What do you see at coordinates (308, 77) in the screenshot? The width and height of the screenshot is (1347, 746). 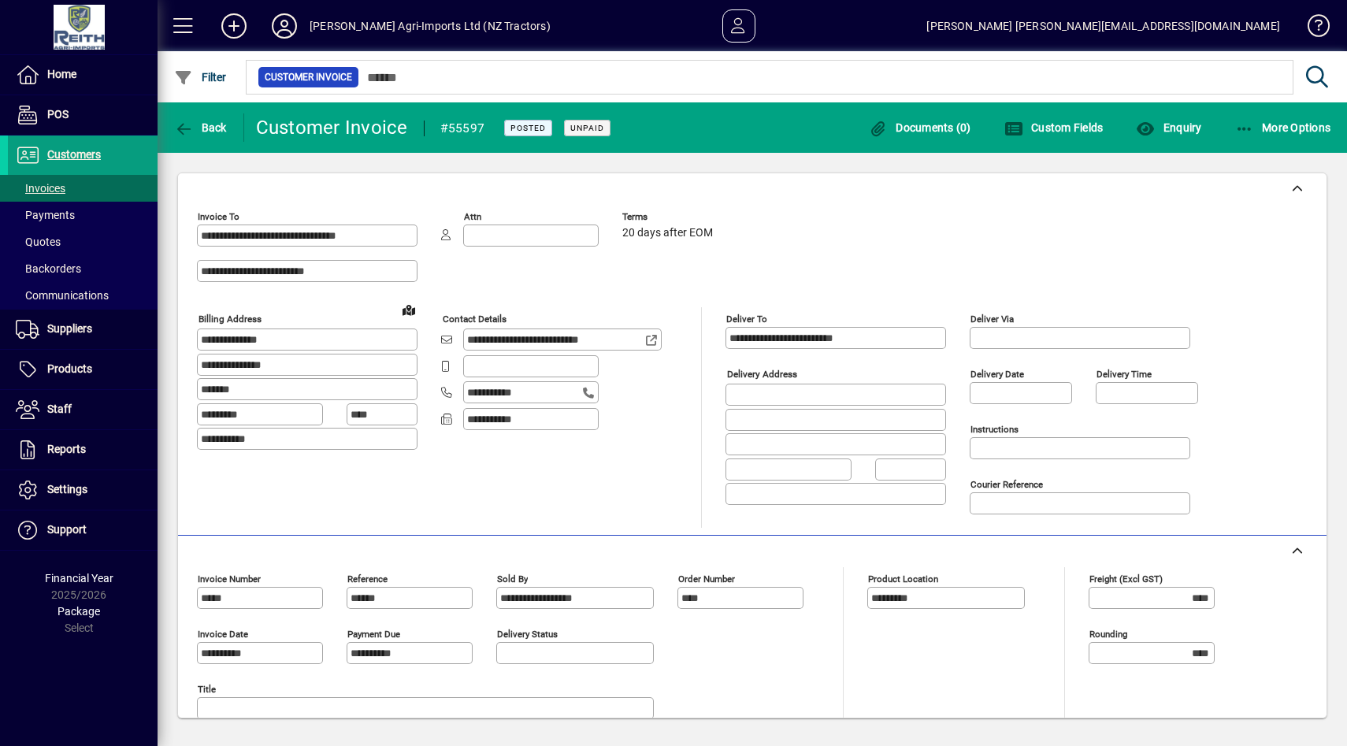 I see `span: Customer Invoice` at bounding box center [308, 77].